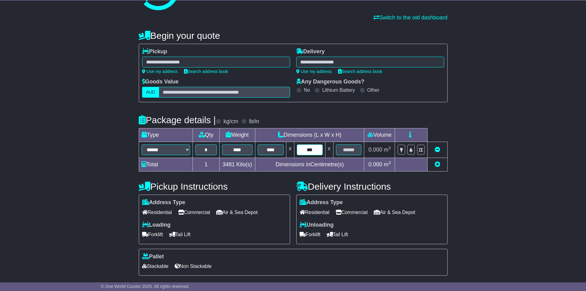 This screenshot has height=291, width=586. I want to click on span: 3481, so click(228, 164).